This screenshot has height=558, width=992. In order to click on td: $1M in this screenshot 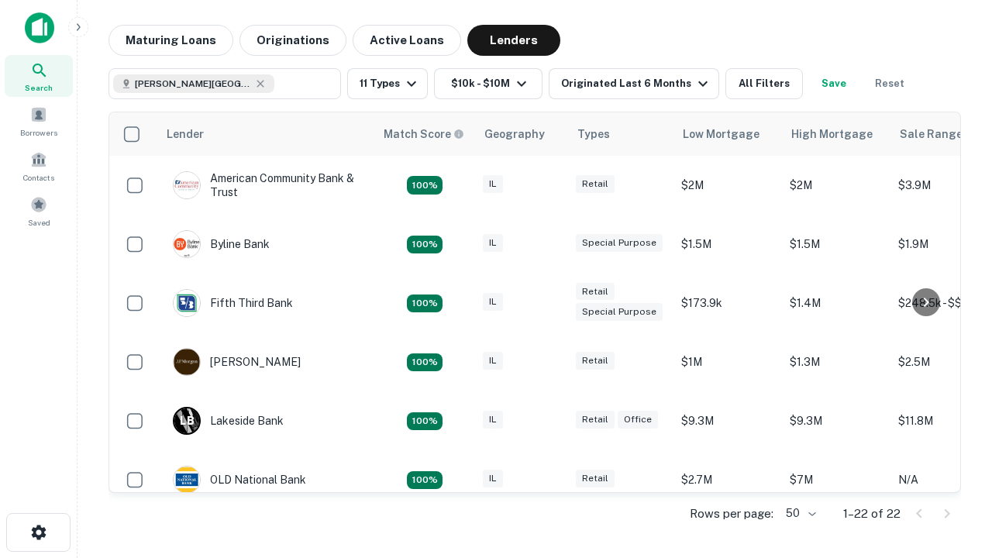, I will do `click(728, 362)`.